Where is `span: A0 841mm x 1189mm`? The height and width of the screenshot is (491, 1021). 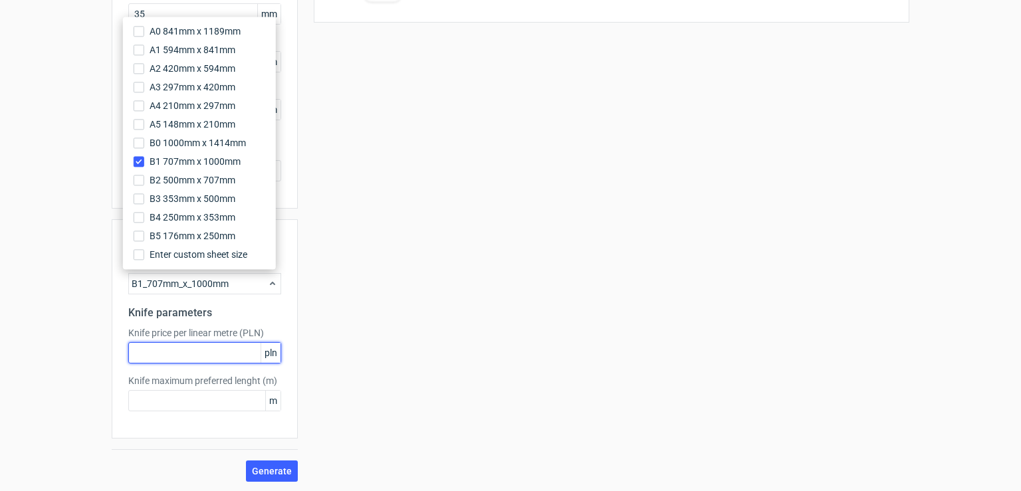
span: A0 841mm x 1189mm is located at coordinates (195, 31).